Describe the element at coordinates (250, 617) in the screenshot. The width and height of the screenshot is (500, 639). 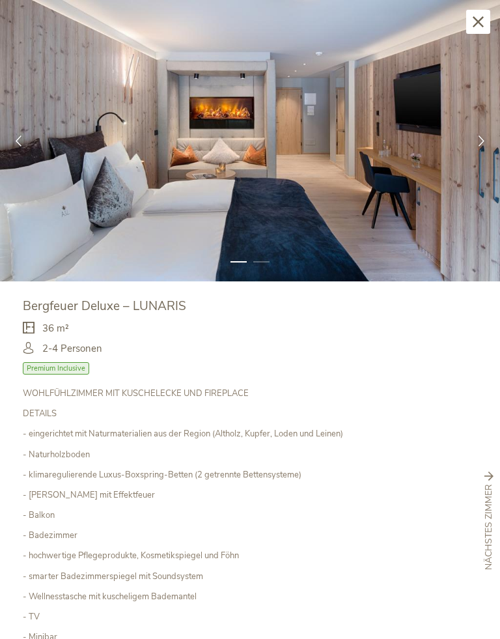
I see `p: - TV` at that location.